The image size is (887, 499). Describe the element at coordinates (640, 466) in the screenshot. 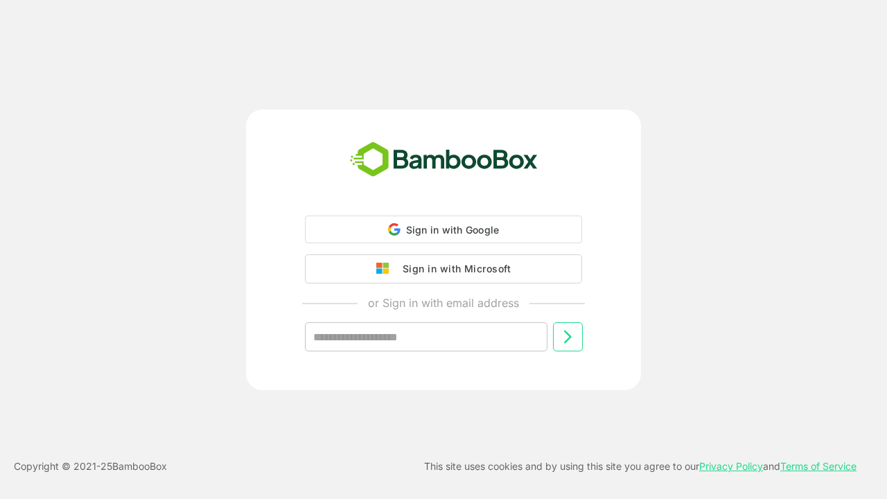

I see `p: This site uses cookies and by using this site you agree to our and` at that location.